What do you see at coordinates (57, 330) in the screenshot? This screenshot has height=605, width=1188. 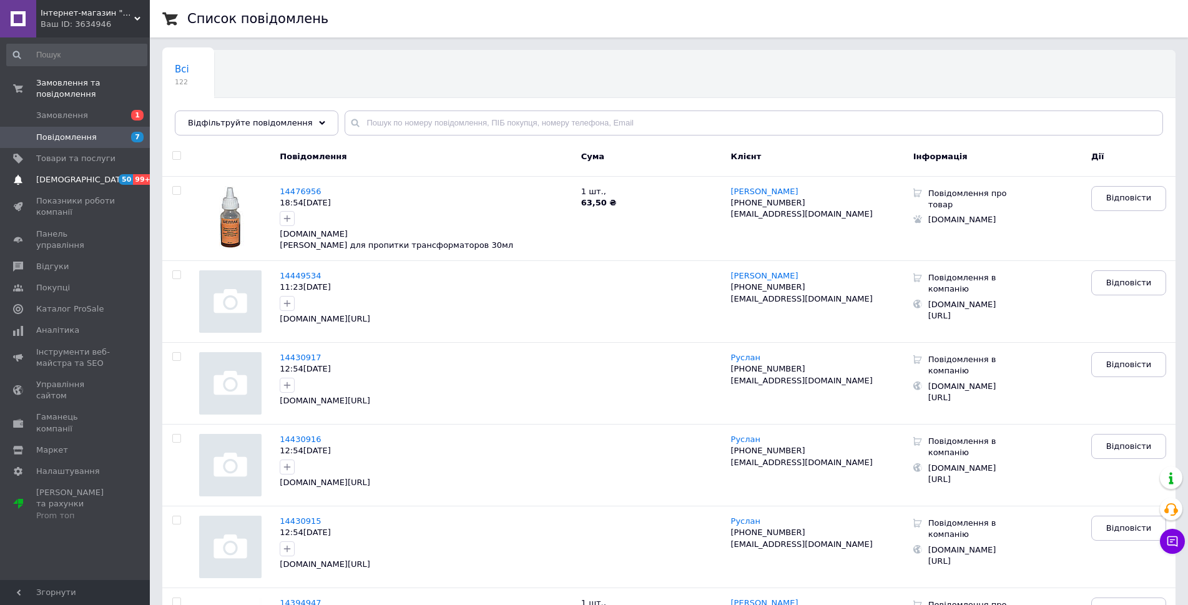 I see `span: Аналітика` at bounding box center [57, 330].